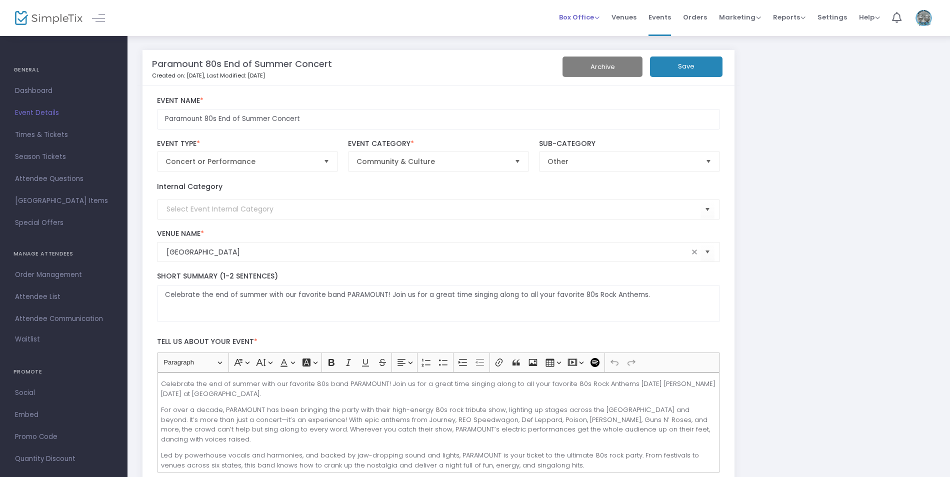  I want to click on span: Quantity Discount, so click(63, 459).